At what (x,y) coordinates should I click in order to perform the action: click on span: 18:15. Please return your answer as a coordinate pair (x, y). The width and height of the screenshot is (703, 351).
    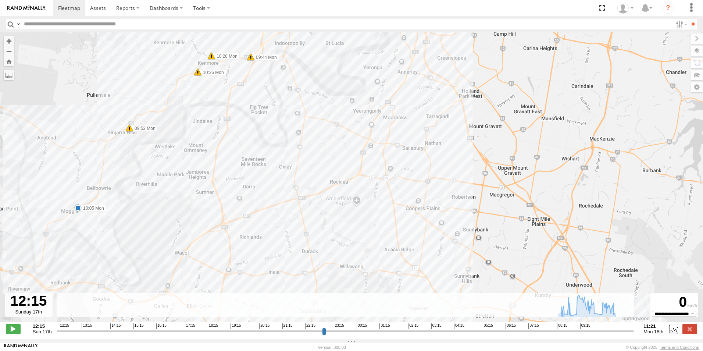
    Looking at the image, I should click on (213, 326).